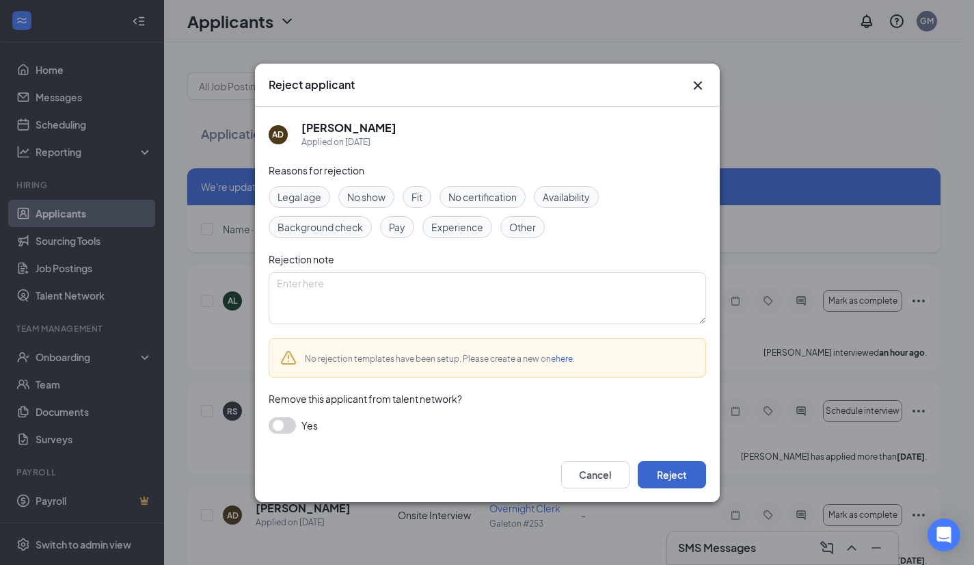 The image size is (974, 565). Describe the element at coordinates (278, 134) in the screenshot. I see `div: AD` at that location.